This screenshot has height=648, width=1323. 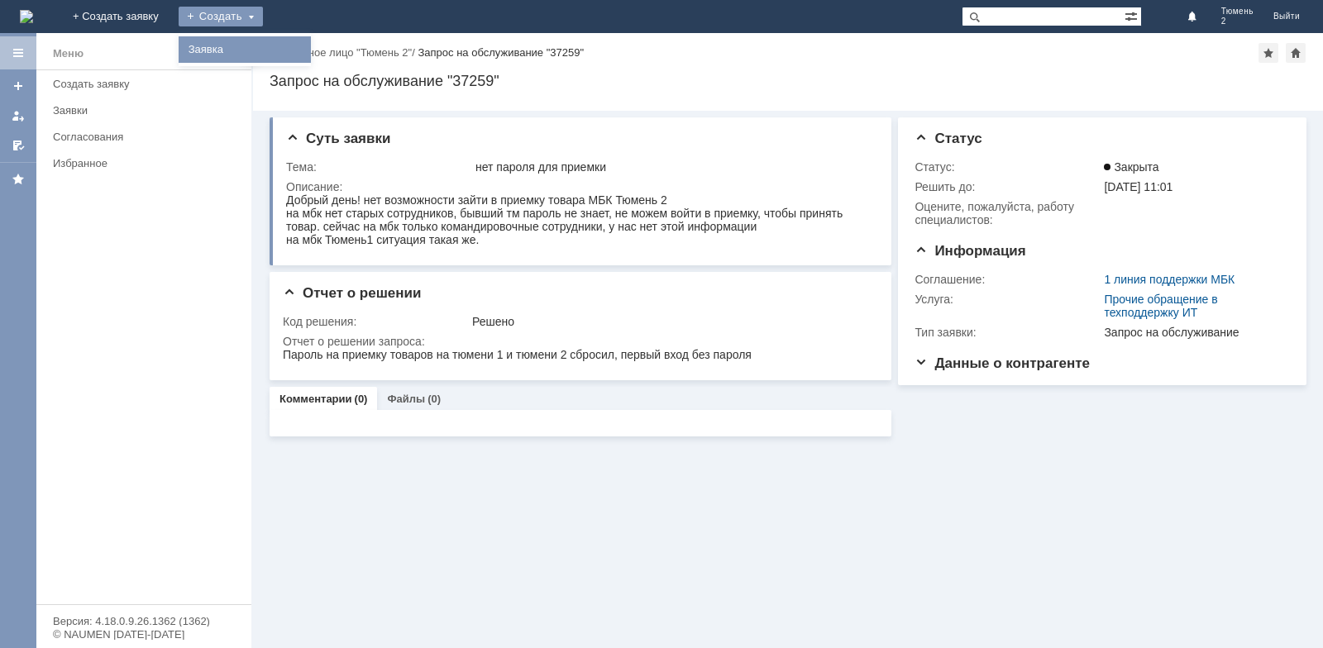 I want to click on div: Добавить в избранное, so click(x=1269, y=53).